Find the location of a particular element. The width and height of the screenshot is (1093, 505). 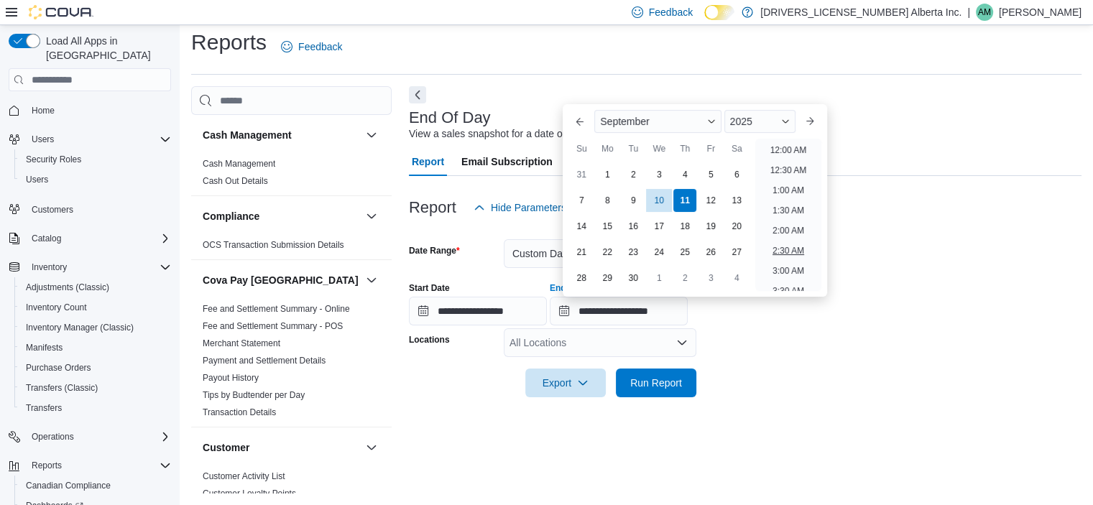

button: Home is located at coordinates (90, 110).